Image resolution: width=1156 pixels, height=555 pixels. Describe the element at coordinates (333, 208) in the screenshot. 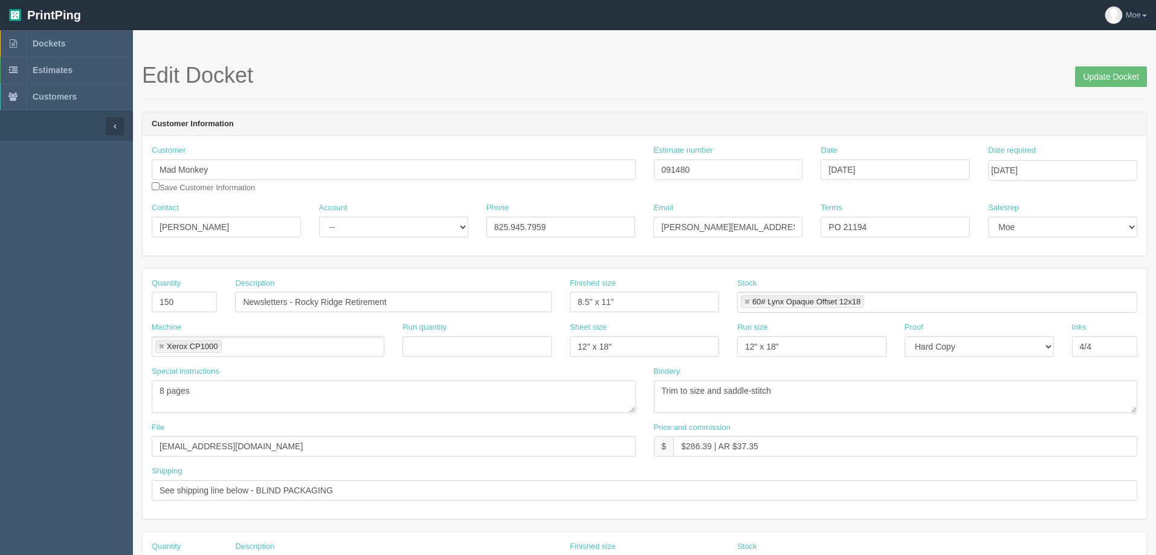

I see `label: Account` at that location.